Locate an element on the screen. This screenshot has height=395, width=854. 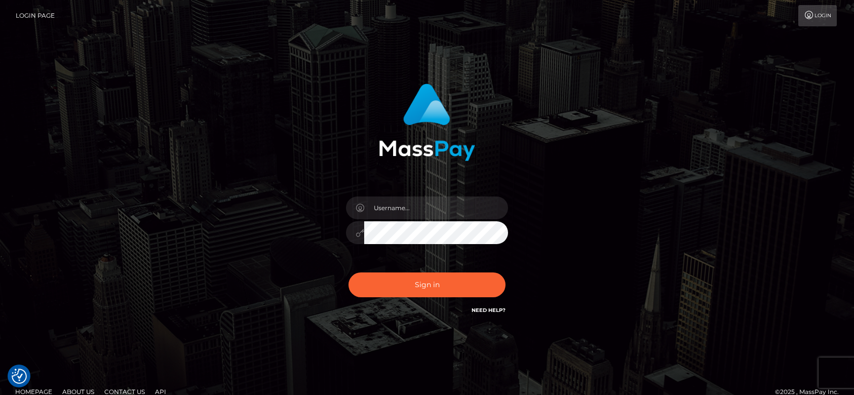
button: Consent Preferences is located at coordinates (19, 377).